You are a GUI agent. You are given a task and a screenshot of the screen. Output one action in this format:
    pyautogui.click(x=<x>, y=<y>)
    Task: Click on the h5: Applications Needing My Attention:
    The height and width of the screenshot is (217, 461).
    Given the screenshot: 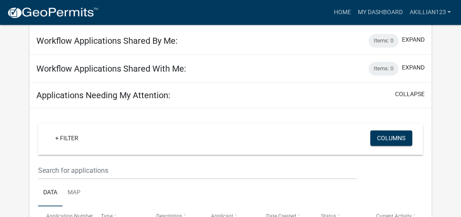 What is the action you would take?
    pyautogui.click(x=103, y=95)
    